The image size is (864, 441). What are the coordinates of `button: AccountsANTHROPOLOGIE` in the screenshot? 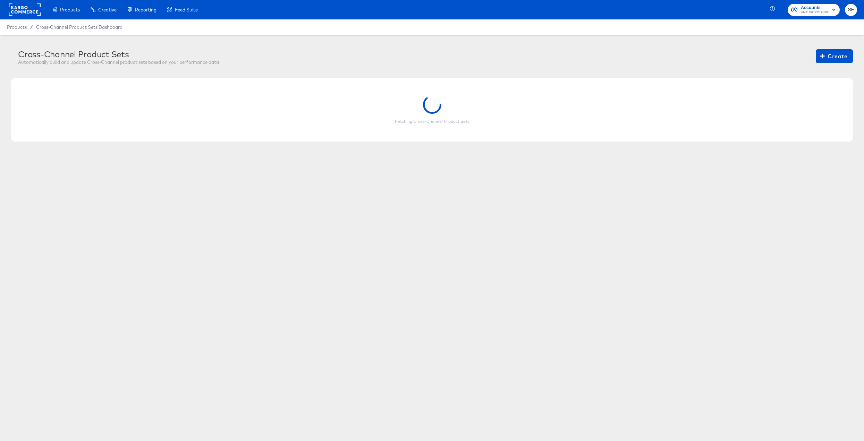 It's located at (814, 10).